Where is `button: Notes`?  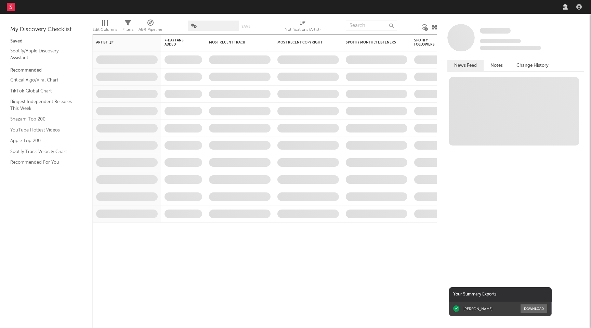 button: Notes is located at coordinates (497, 65).